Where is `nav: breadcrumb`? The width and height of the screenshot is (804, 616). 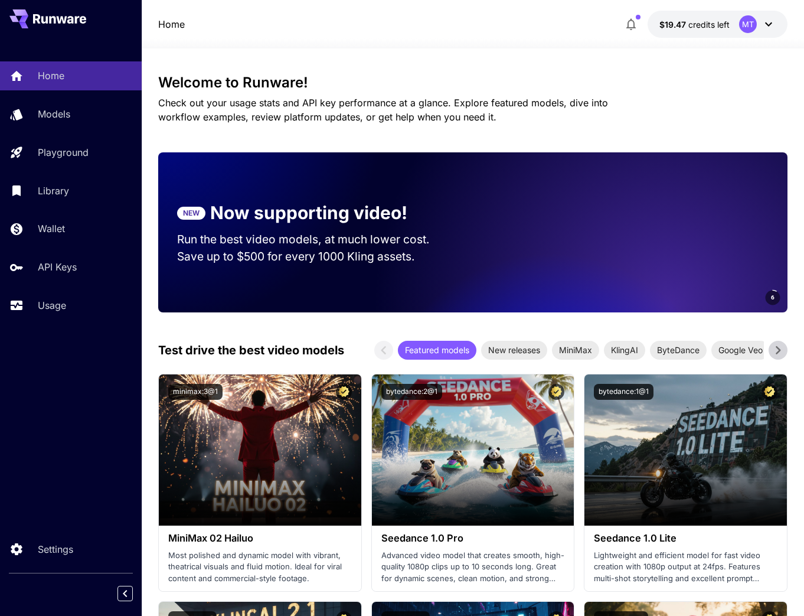
nav: breadcrumb is located at coordinates (171, 24).